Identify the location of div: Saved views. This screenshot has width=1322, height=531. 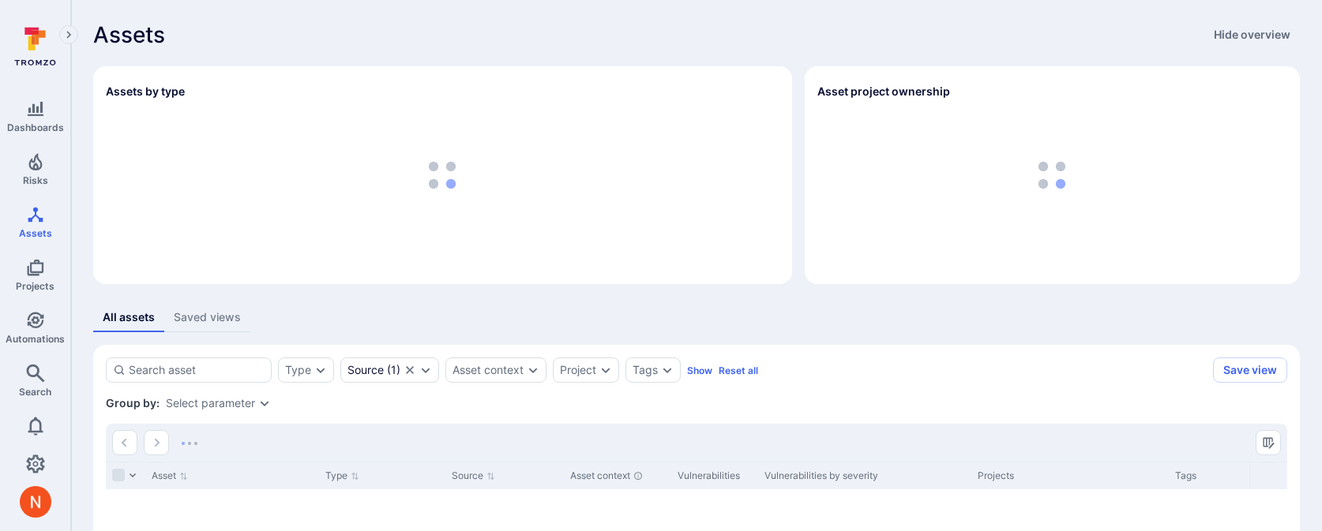
(207, 317).